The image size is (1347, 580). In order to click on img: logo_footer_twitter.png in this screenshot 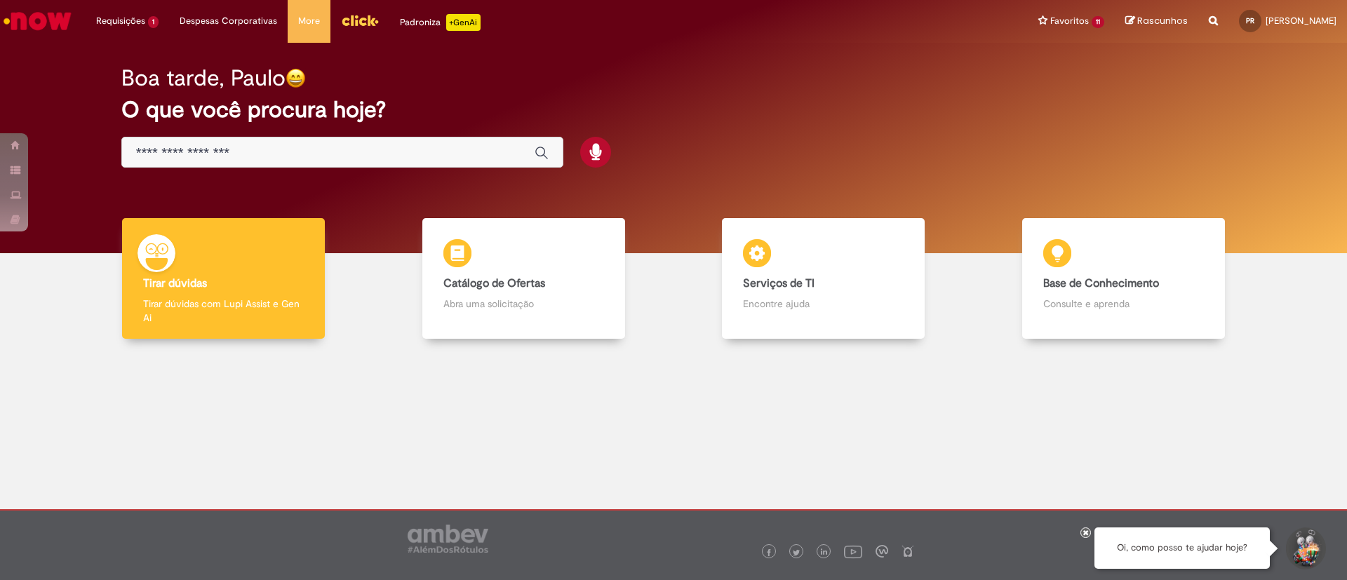, I will do `click(796, 553)`.